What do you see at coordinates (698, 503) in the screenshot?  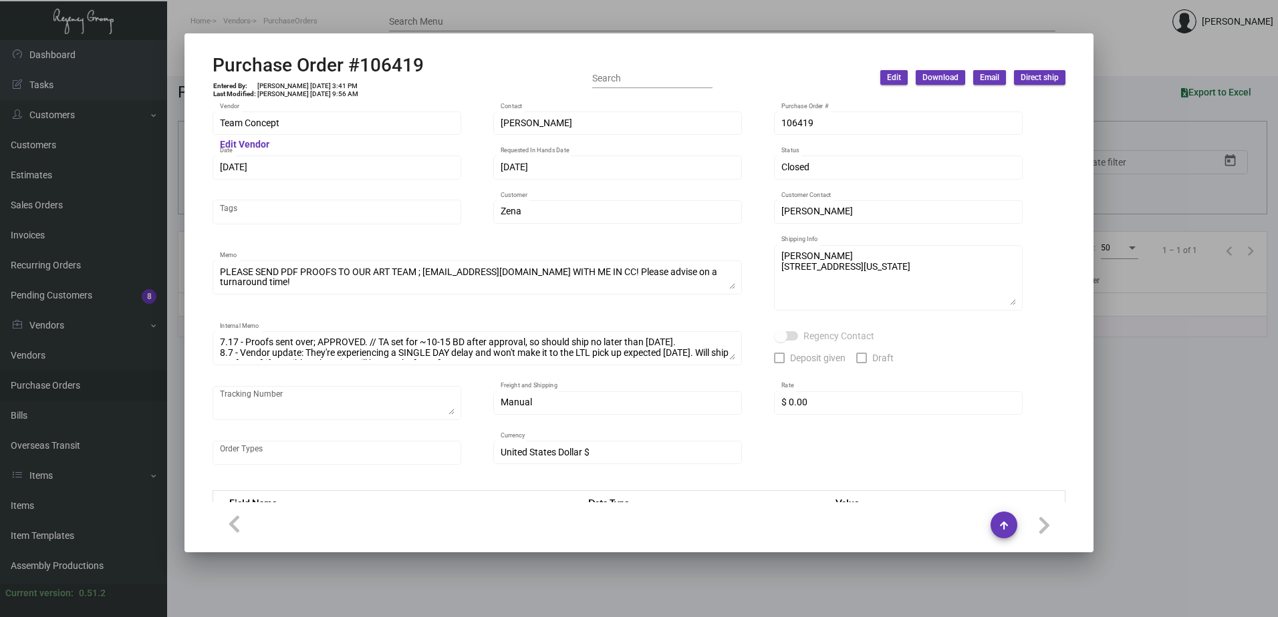 I see `th: Data Type` at bounding box center [698, 503].